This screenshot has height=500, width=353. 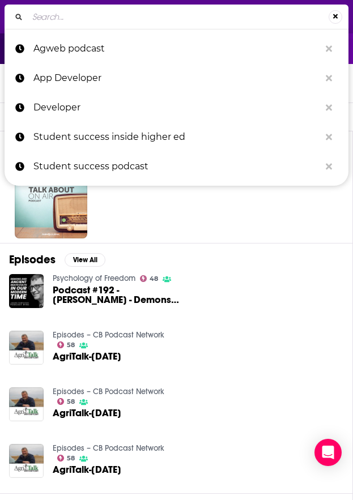 I want to click on a: Student success inside higher ed, so click(x=176, y=137).